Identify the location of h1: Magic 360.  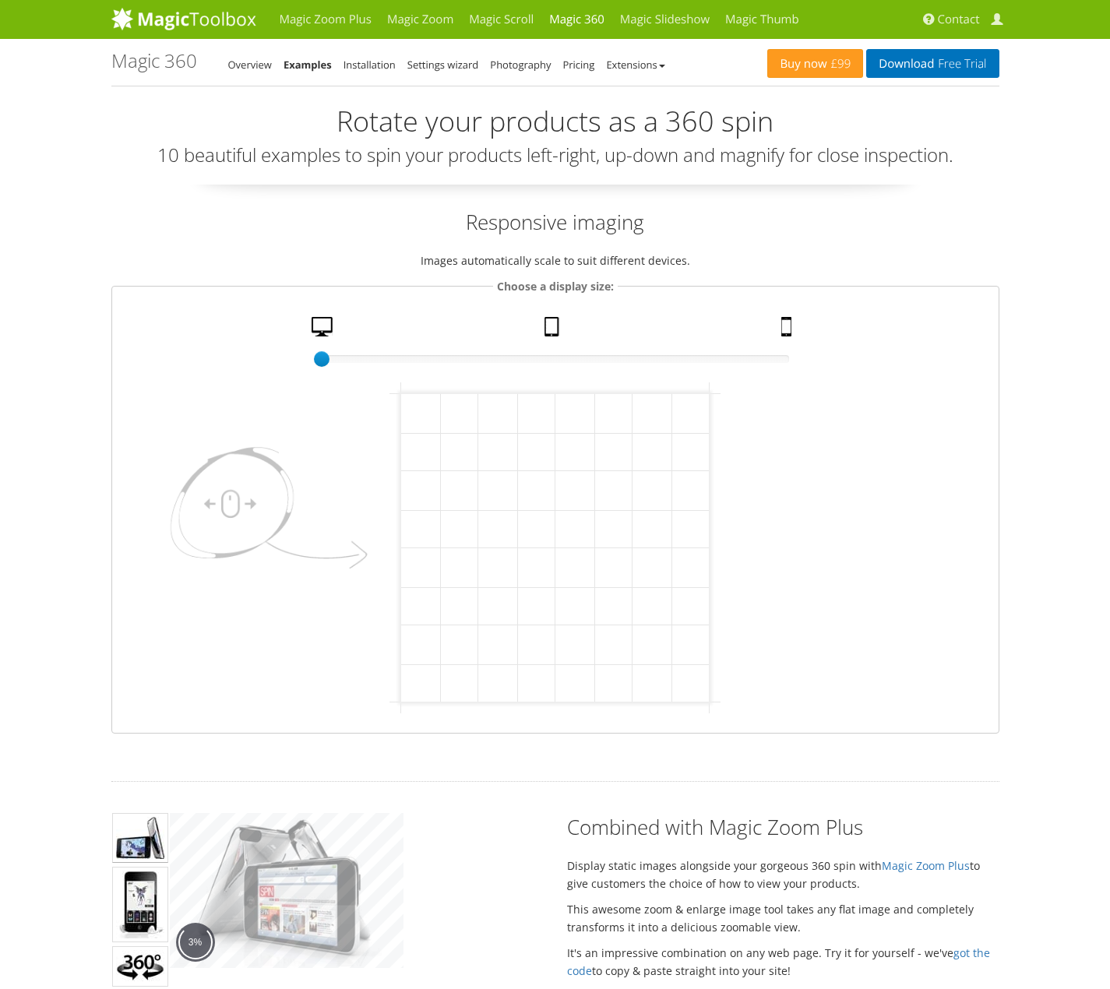
(154, 61).